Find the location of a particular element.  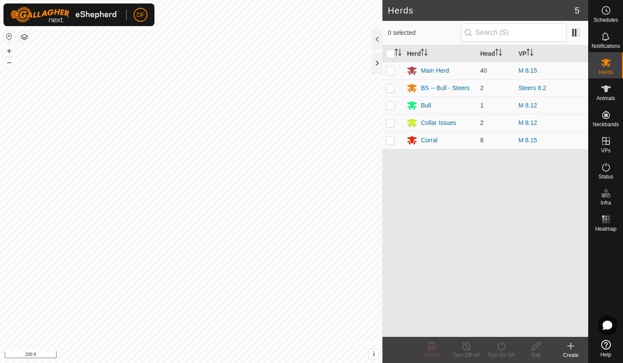

span: Neckbands is located at coordinates (605, 124).